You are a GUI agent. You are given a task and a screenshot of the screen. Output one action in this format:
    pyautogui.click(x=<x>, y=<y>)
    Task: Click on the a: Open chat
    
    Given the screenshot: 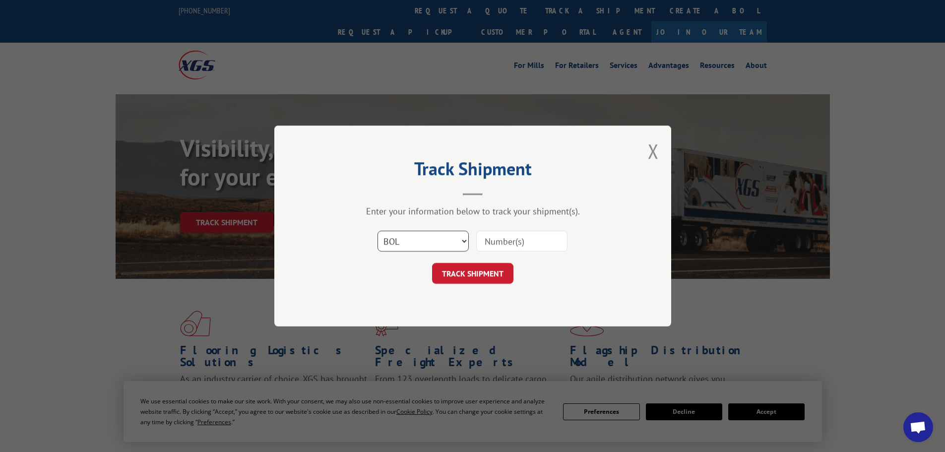 What is the action you would take?
    pyautogui.click(x=918, y=427)
    